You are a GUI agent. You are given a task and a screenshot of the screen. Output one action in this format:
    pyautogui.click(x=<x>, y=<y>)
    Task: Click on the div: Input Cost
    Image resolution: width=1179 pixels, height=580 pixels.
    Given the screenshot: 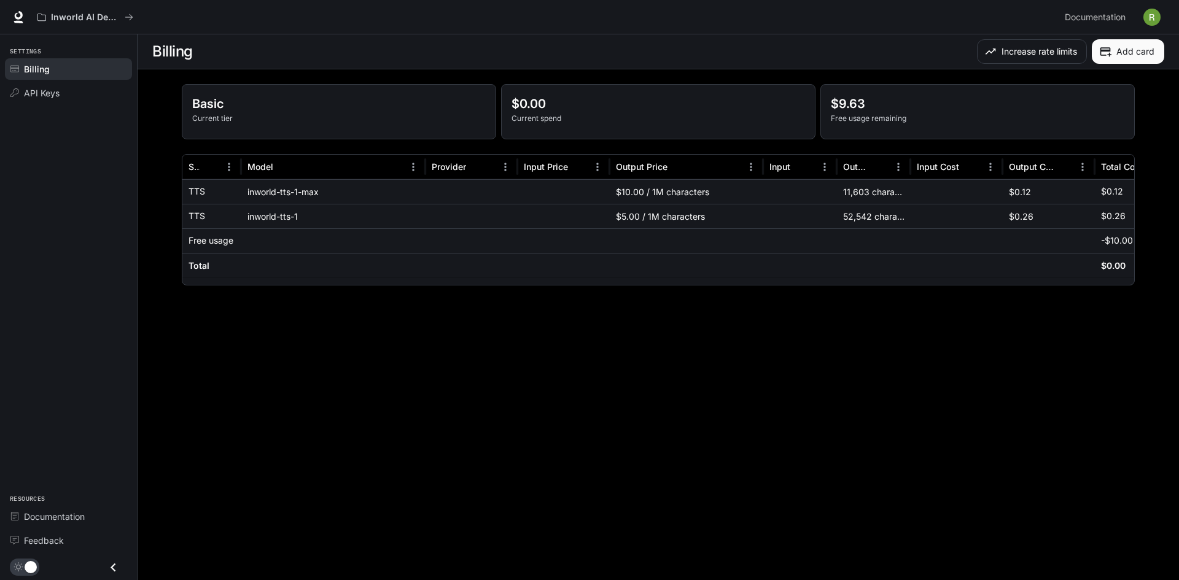 What is the action you would take?
    pyautogui.click(x=937, y=166)
    